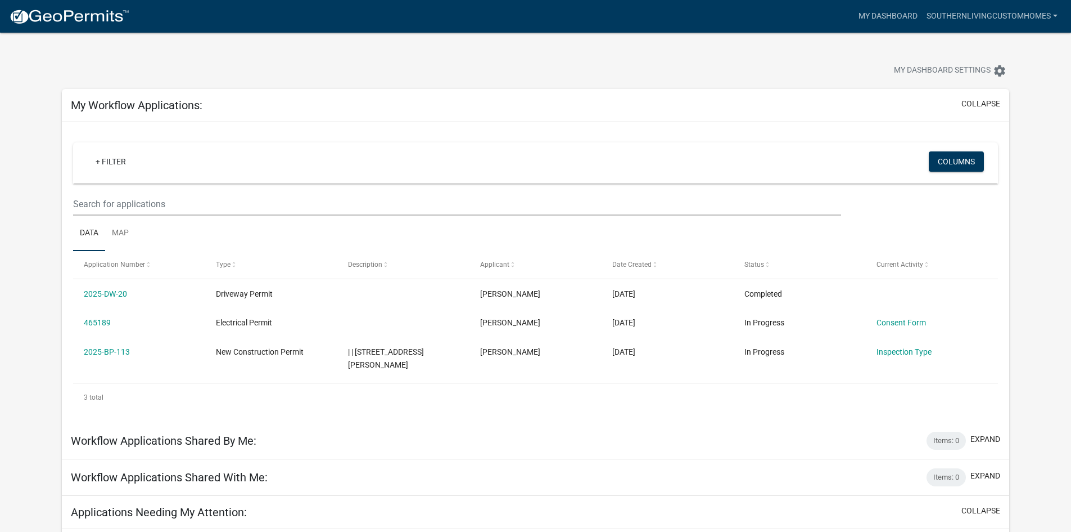  Describe the element at coordinates (535, 397) in the screenshot. I see `div: 3 total` at that location.